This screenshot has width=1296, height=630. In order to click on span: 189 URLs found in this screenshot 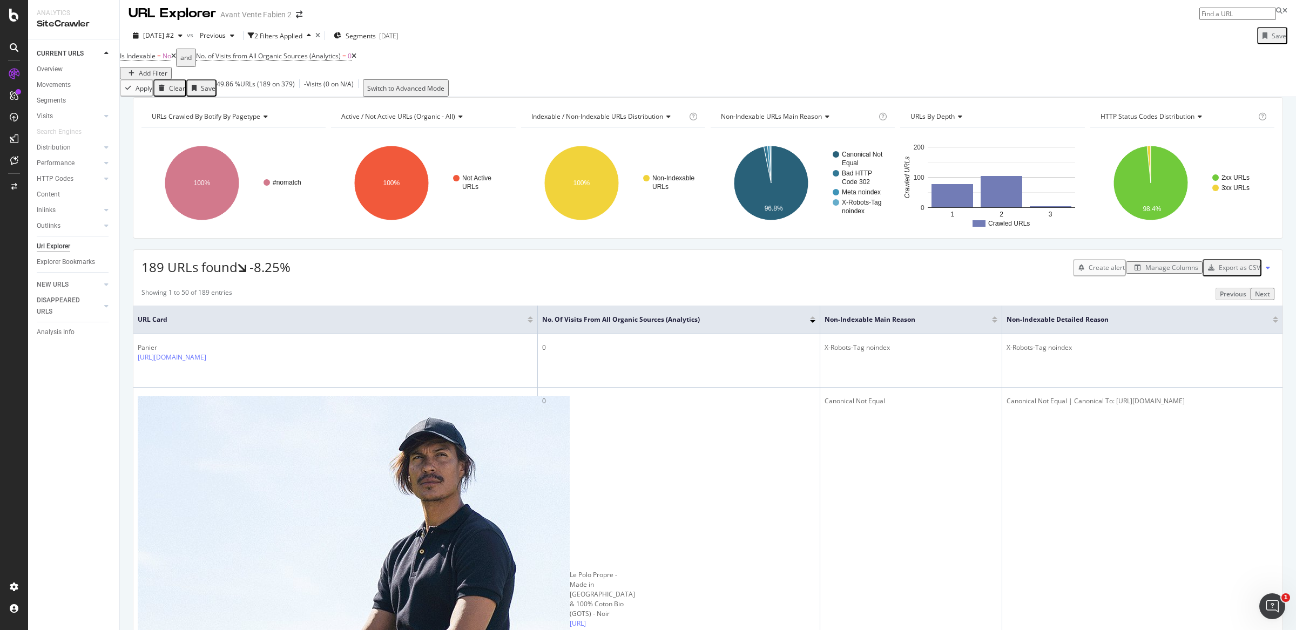, I will do `click(189, 267)`.